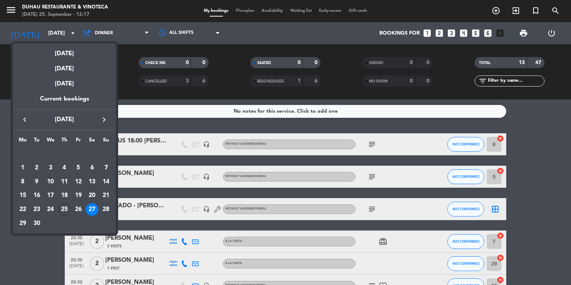  I want to click on div: 27, so click(92, 209).